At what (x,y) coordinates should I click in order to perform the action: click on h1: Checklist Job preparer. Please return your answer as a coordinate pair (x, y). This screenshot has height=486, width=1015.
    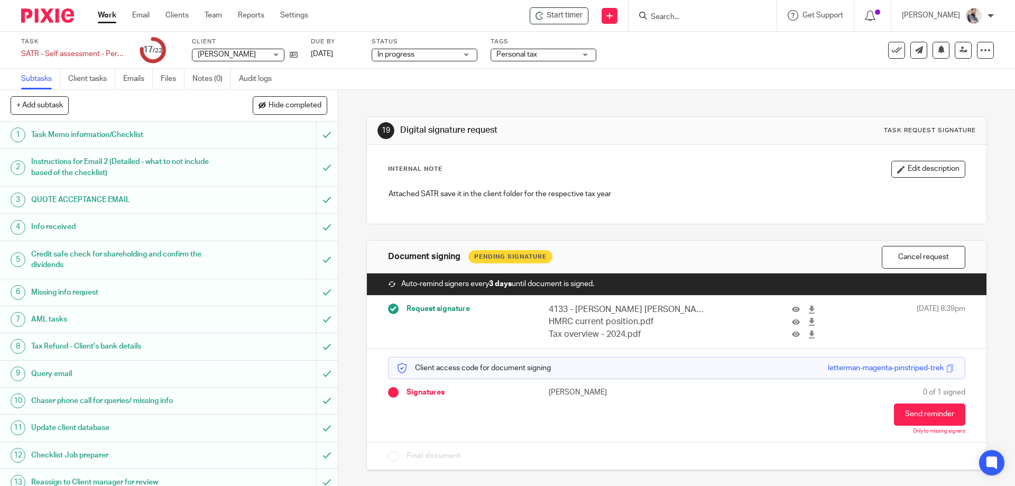
    Looking at the image, I should click on (123, 455).